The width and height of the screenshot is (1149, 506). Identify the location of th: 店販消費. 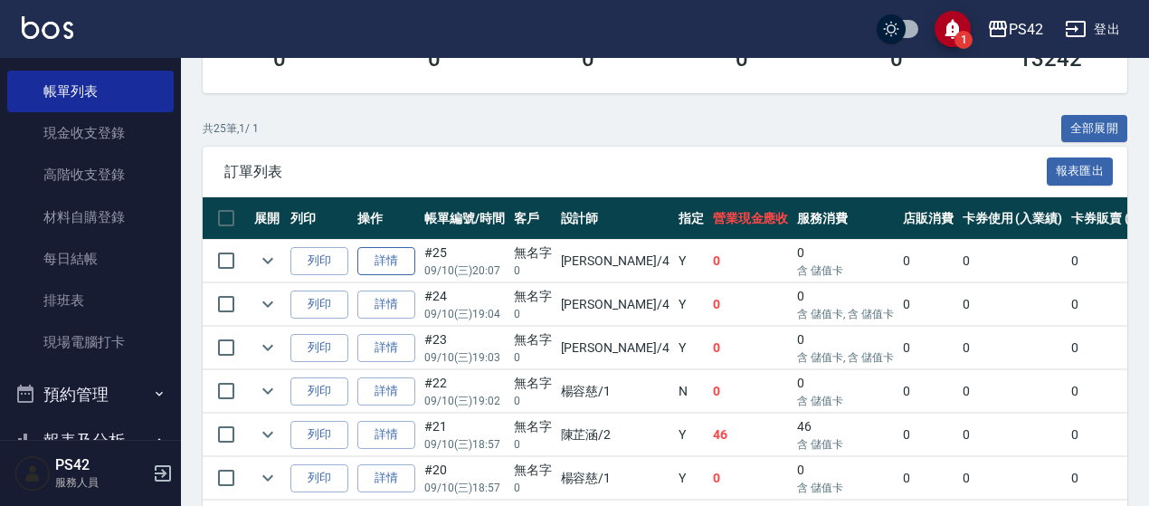
(928, 218).